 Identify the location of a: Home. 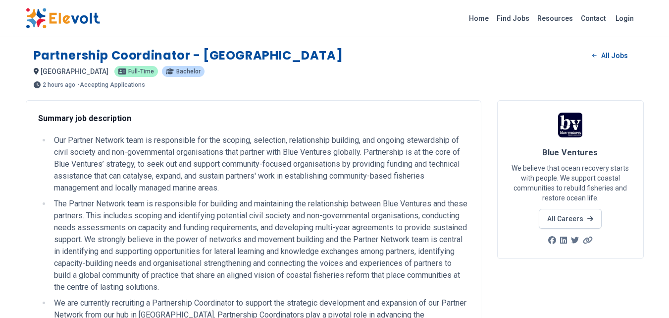
(479, 18).